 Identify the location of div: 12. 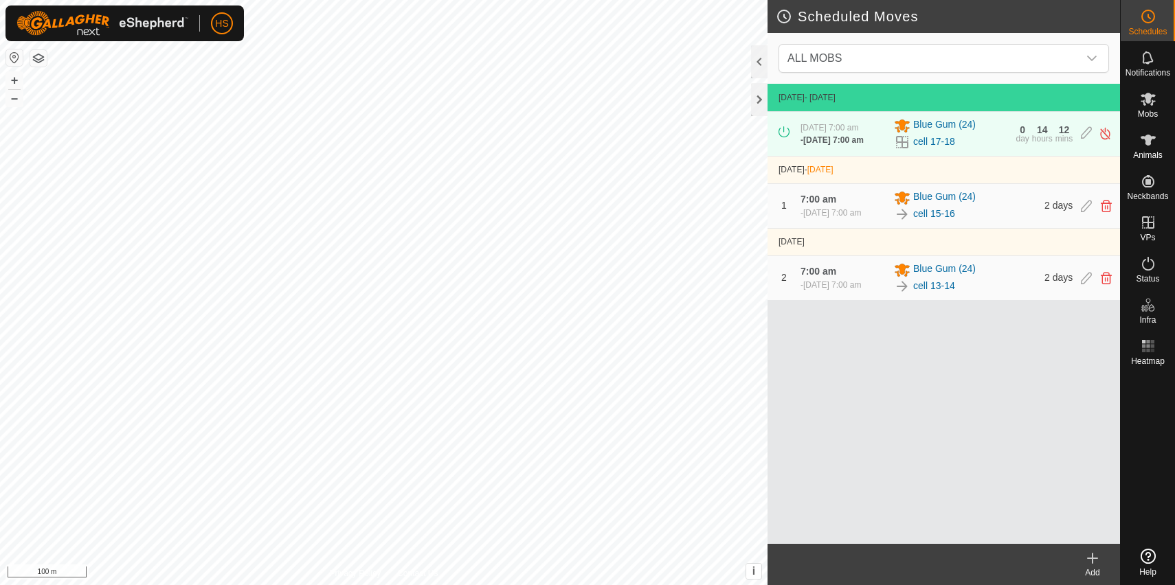
(1064, 130).